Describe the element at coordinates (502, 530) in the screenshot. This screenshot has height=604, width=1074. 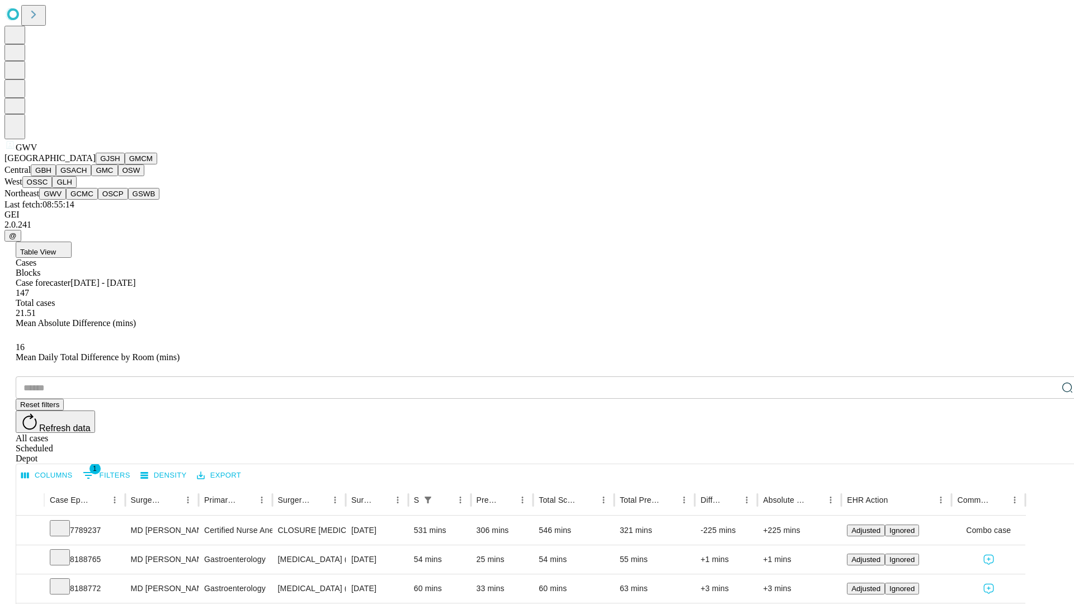
I see `div: 306 mins` at that location.